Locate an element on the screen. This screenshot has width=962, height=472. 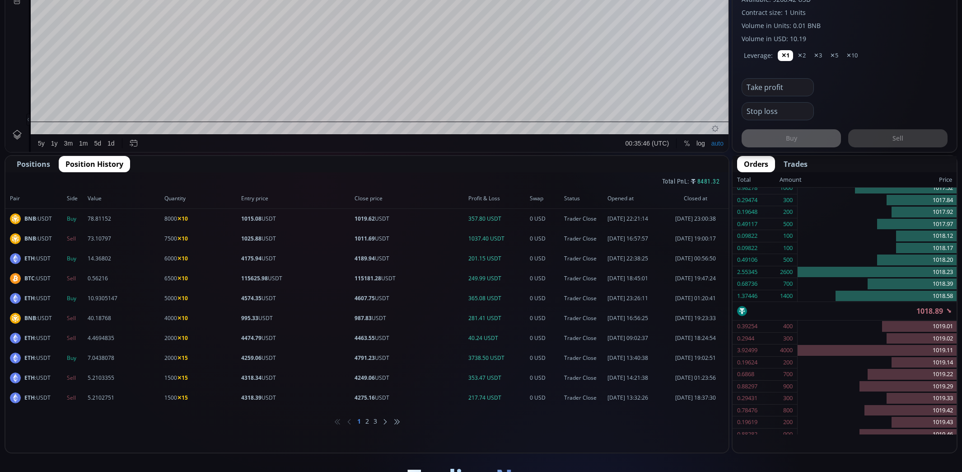
div: 1h is located at coordinates (51, 25).